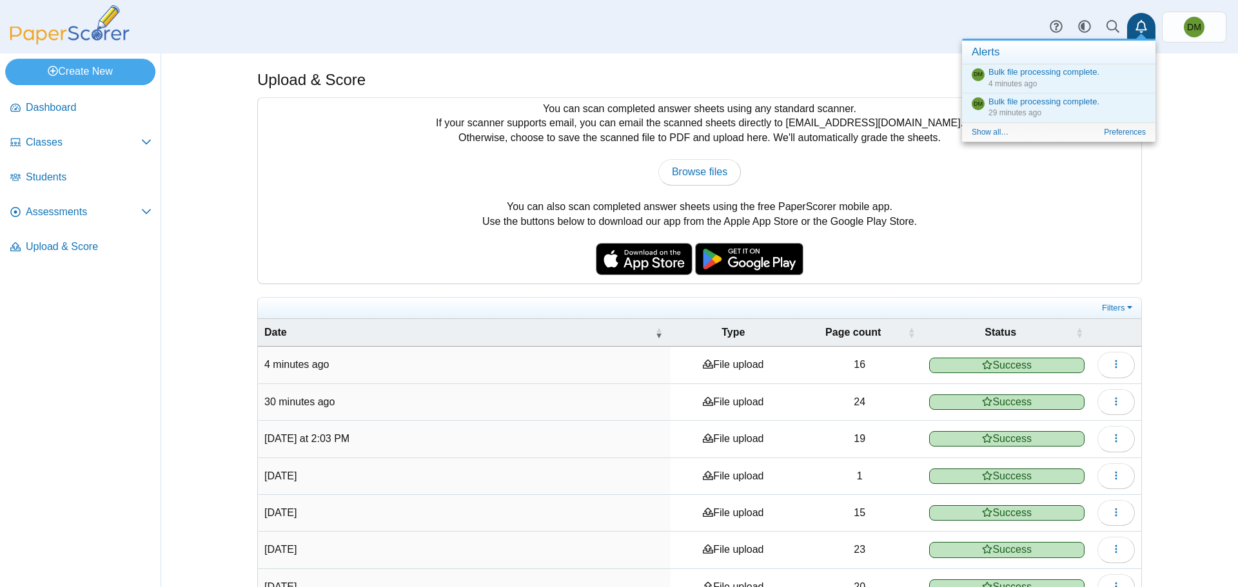 The width and height of the screenshot is (1238, 587). I want to click on img: PaperScorer, so click(70, 24).